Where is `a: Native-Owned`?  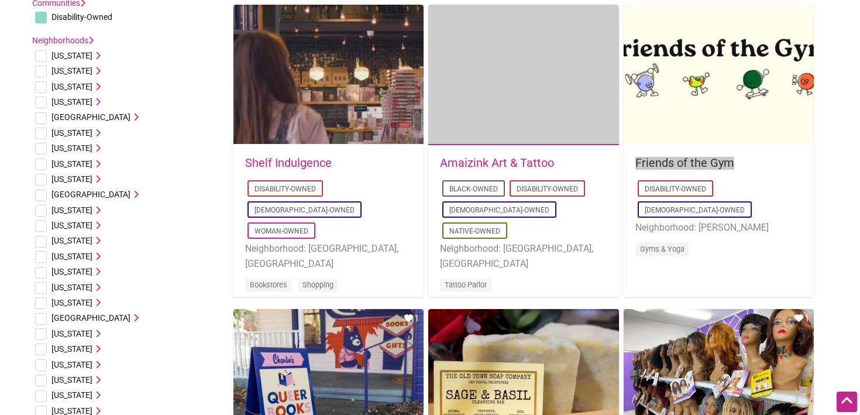
a: Native-Owned is located at coordinates (474, 231).